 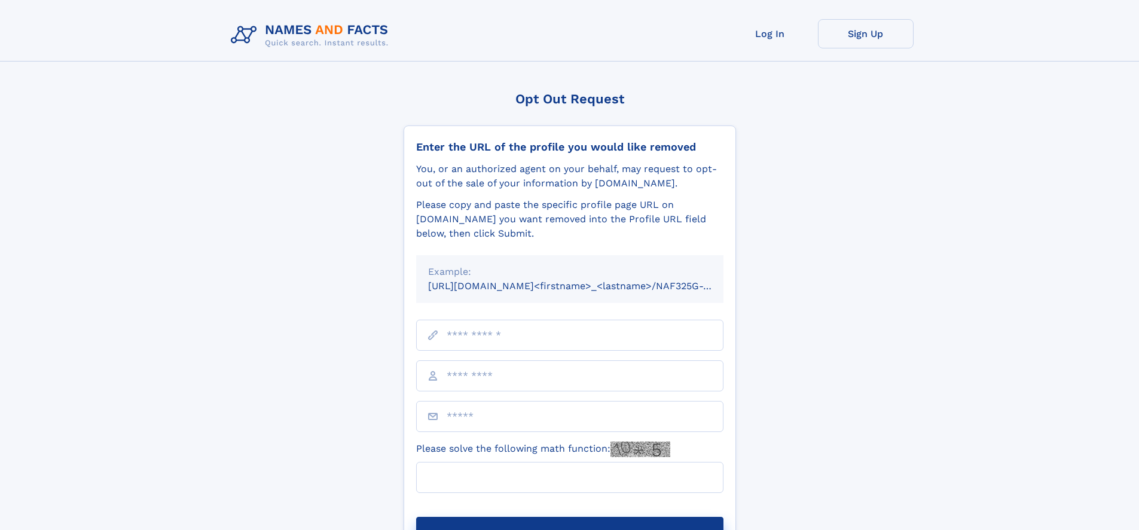 What do you see at coordinates (312, 35) in the screenshot?
I see `img: Logo Names and Facts` at bounding box center [312, 35].